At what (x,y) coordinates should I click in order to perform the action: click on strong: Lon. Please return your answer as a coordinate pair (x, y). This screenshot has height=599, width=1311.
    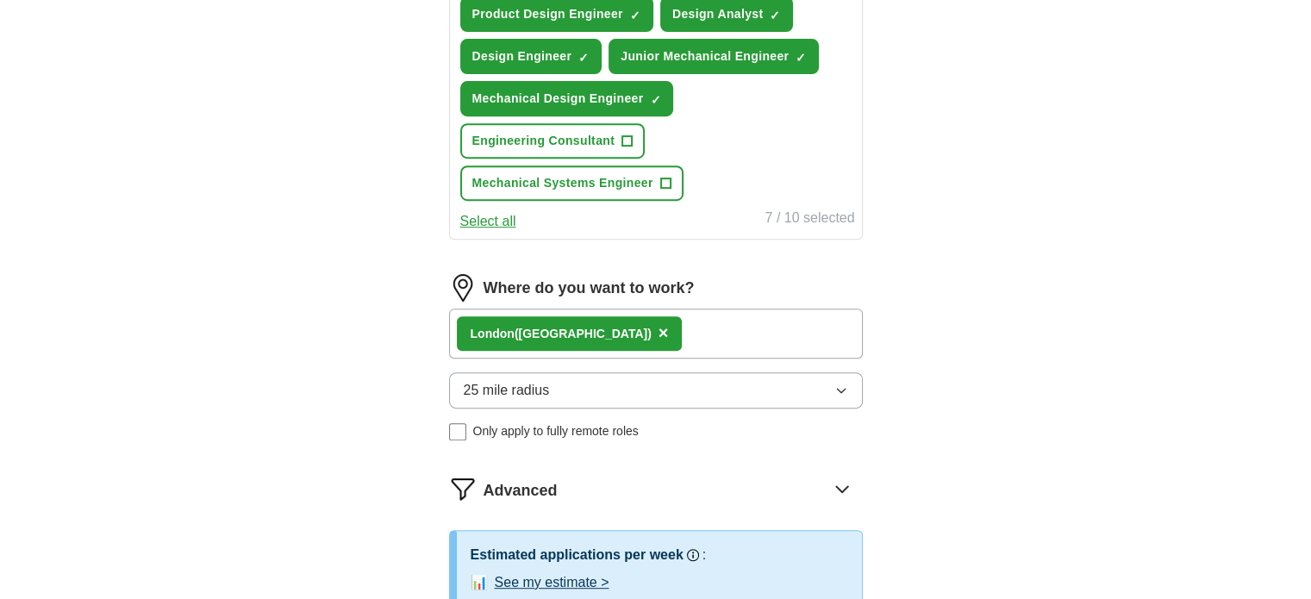
    Looking at the image, I should click on (482, 334).